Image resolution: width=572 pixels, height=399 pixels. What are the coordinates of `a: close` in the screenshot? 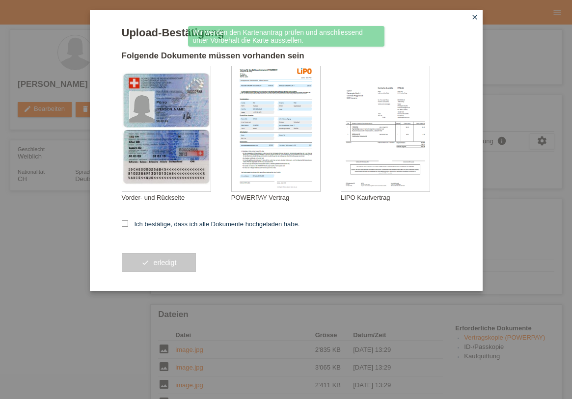 It's located at (474, 18).